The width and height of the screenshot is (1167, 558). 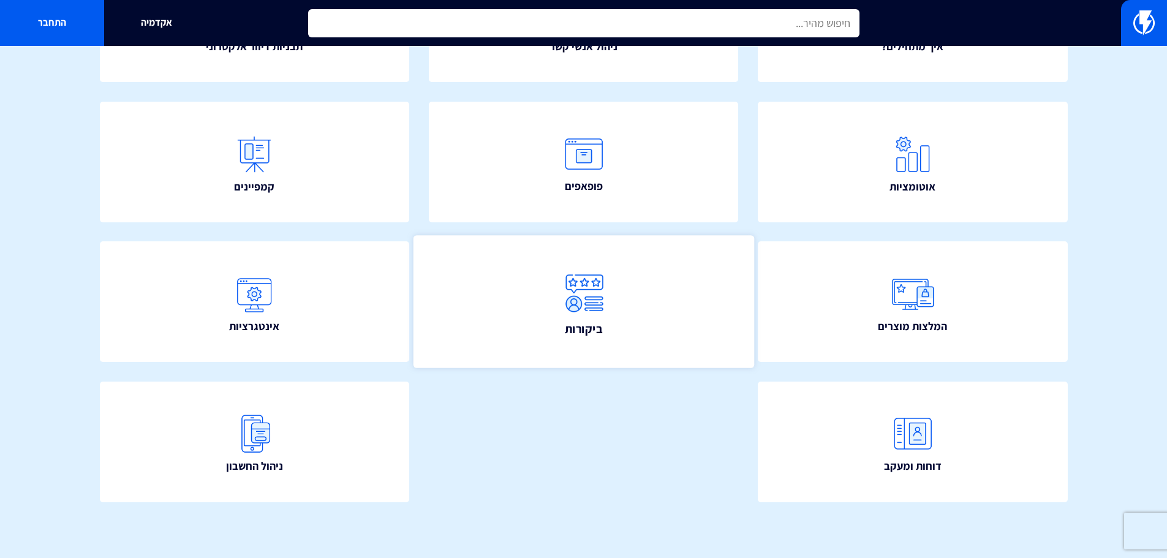 I want to click on a: פופאפים, so click(x=584, y=162).